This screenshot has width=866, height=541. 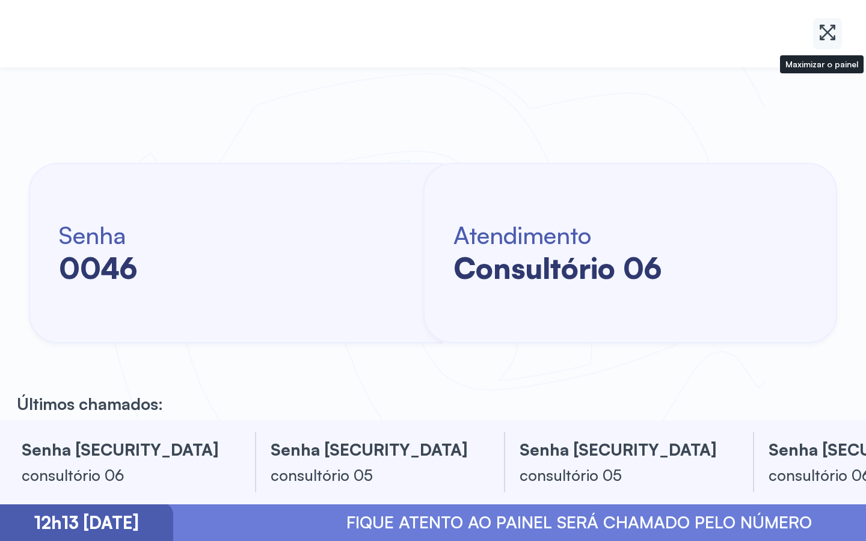 I want to click on p: Últimos chamados:, so click(x=90, y=404).